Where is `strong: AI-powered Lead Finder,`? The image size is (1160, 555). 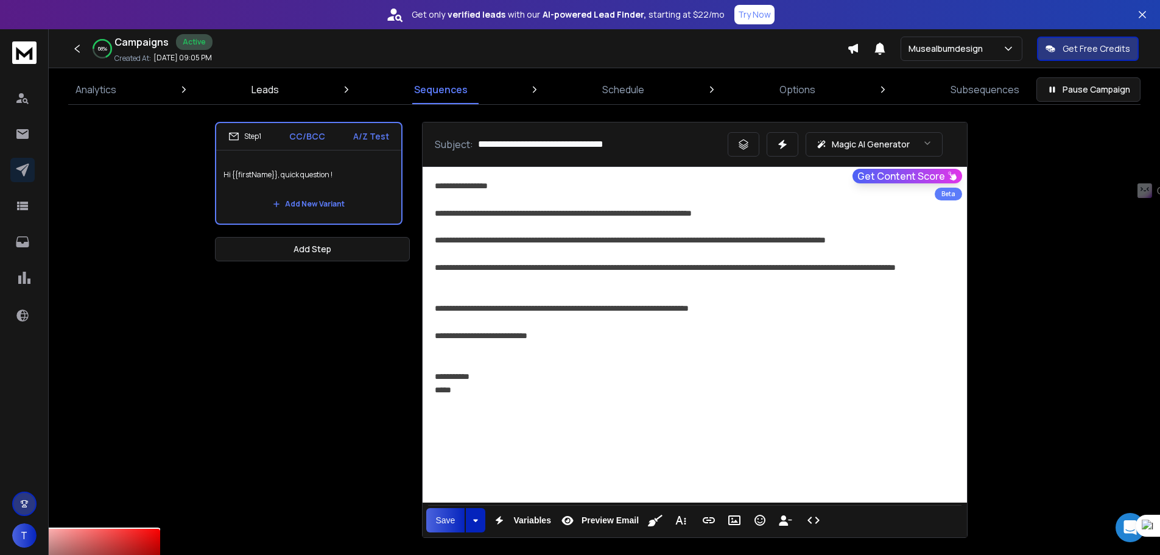
strong: AI-powered Lead Finder, is located at coordinates (594, 15).